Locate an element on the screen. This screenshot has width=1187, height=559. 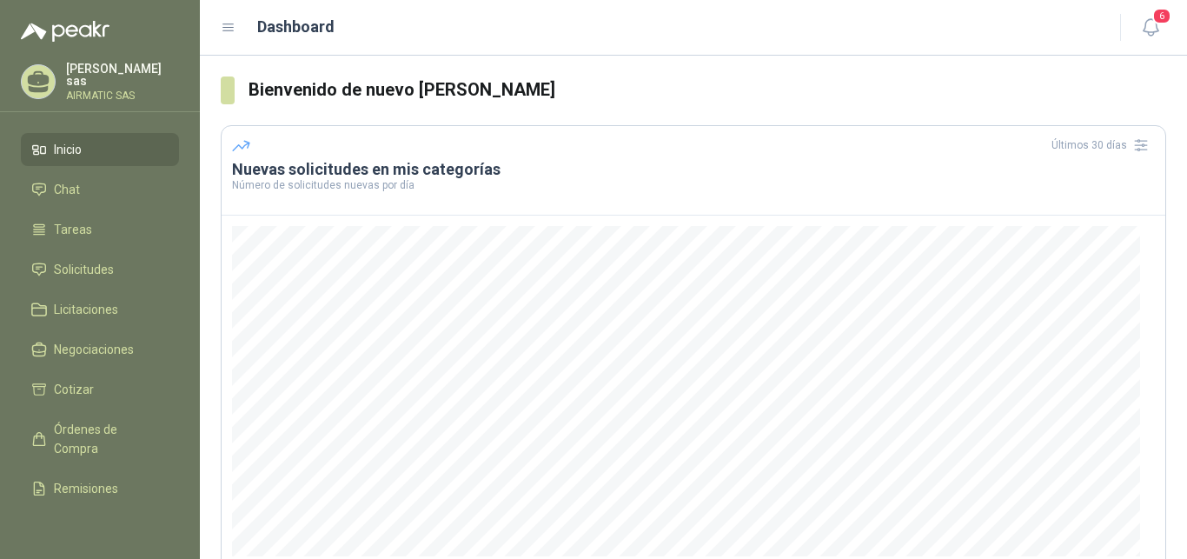
a: Negociaciones is located at coordinates (100, 349).